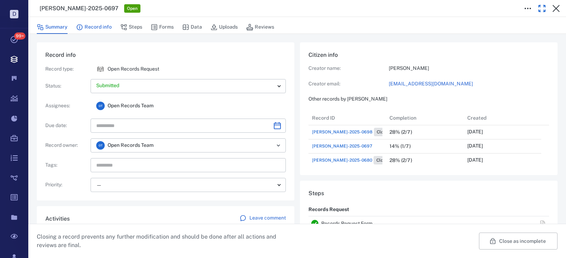 The image size is (566, 258). I want to click on button: Choose date, so click(277, 126).